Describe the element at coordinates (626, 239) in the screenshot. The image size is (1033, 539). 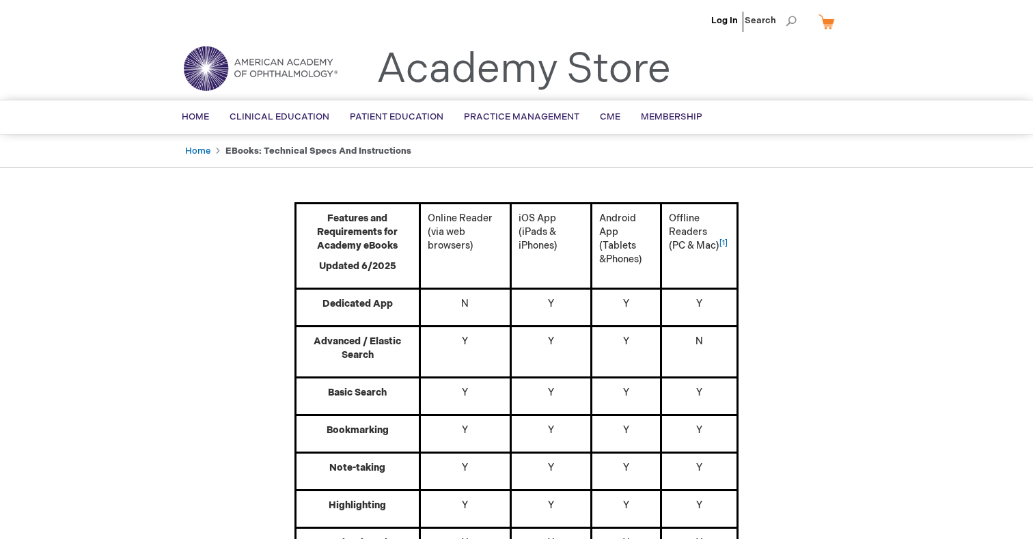
I see `p: Android App (Tablets &Phones)` at that location.